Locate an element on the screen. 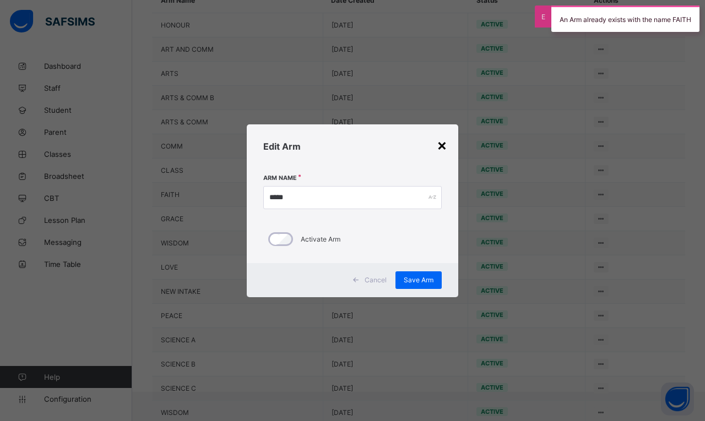 This screenshot has width=705, height=421. span: Cancel is located at coordinates (376, 280).